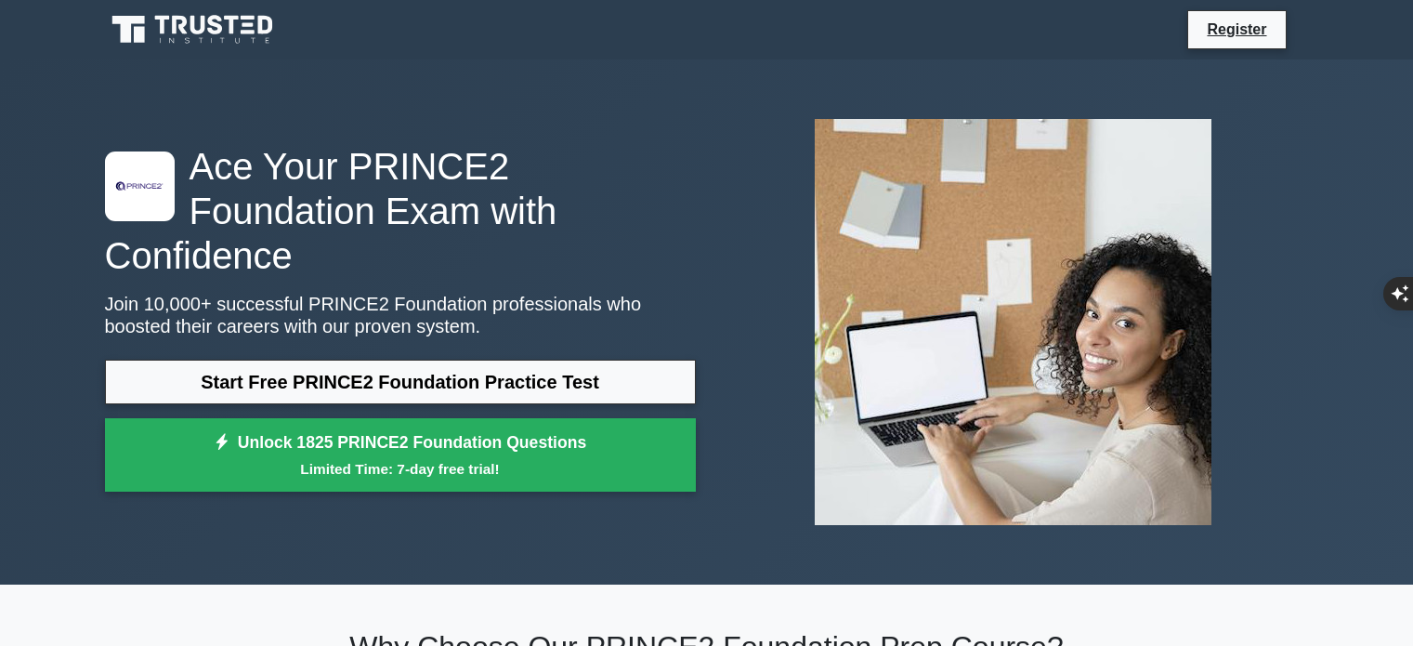  Describe the element at coordinates (1237, 29) in the screenshot. I see `a: Register` at that location.